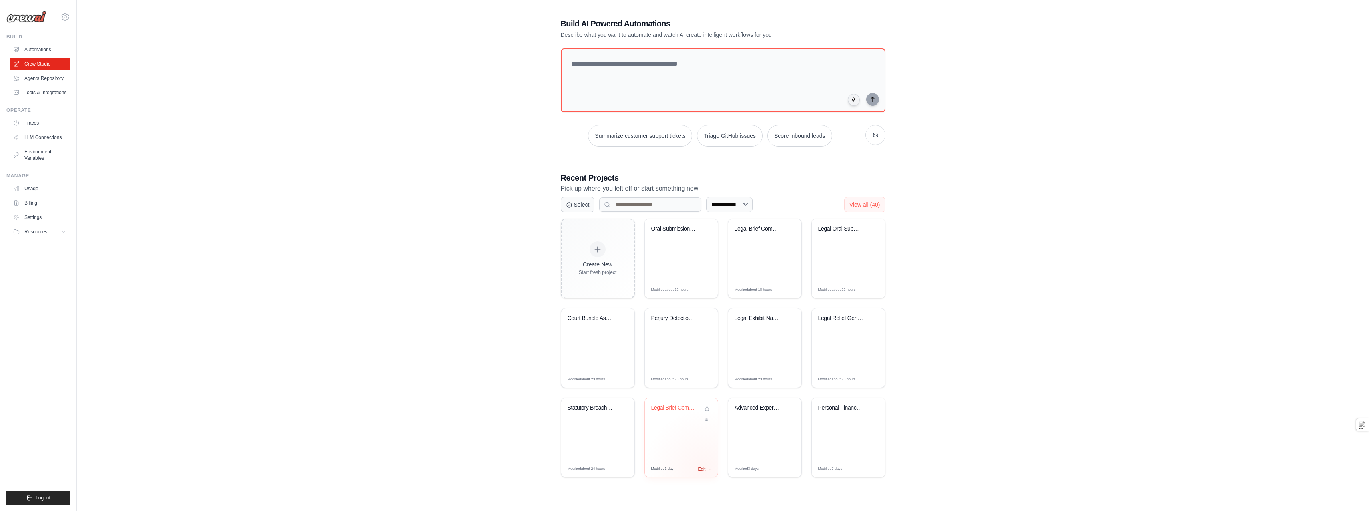 Image resolution: width=1369 pixels, height=511 pixels. I want to click on div: Legal Brief Compiler w. Couchbase, so click(759, 229).